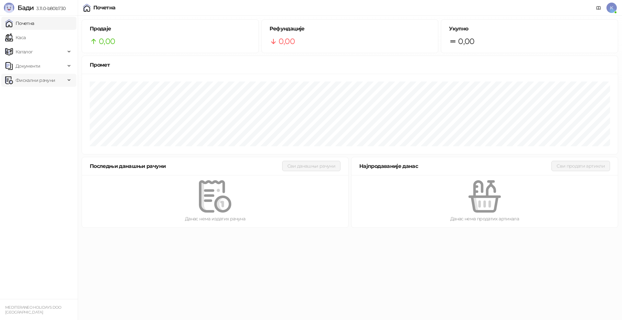 This screenshot has width=622, height=320. I want to click on div: Последњи данашњи рачуни, so click(186, 166).